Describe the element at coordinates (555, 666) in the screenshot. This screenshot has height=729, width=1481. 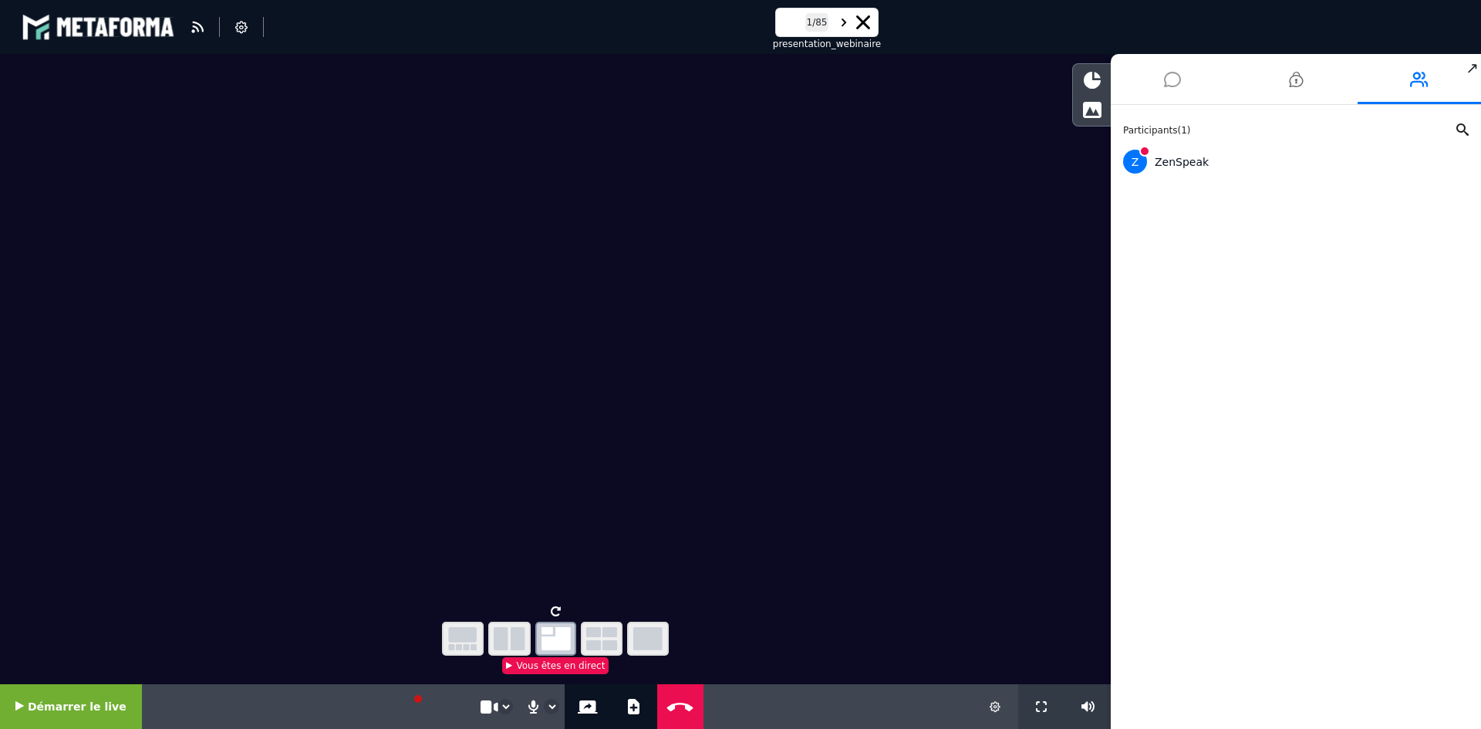
I see `div: Vous êtes en direct` at that location.